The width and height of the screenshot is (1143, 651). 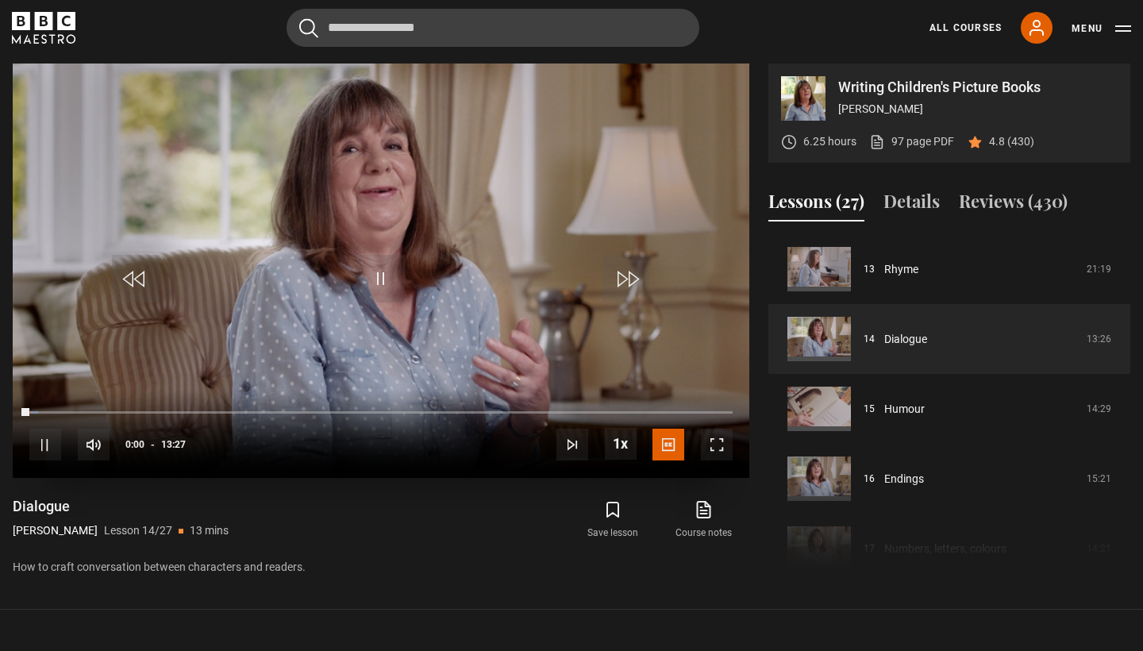 What do you see at coordinates (904, 409) in the screenshot?
I see `a: Humour` at bounding box center [904, 409].